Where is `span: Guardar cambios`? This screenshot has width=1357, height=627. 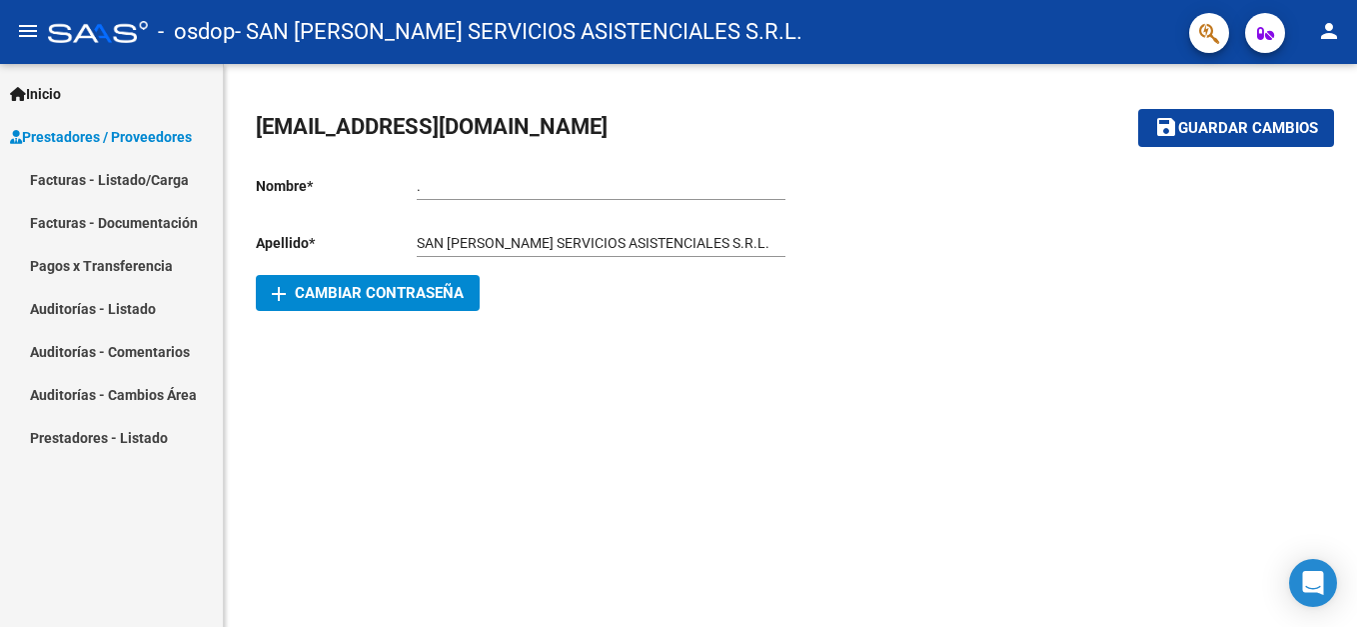 span: Guardar cambios is located at coordinates (1248, 129).